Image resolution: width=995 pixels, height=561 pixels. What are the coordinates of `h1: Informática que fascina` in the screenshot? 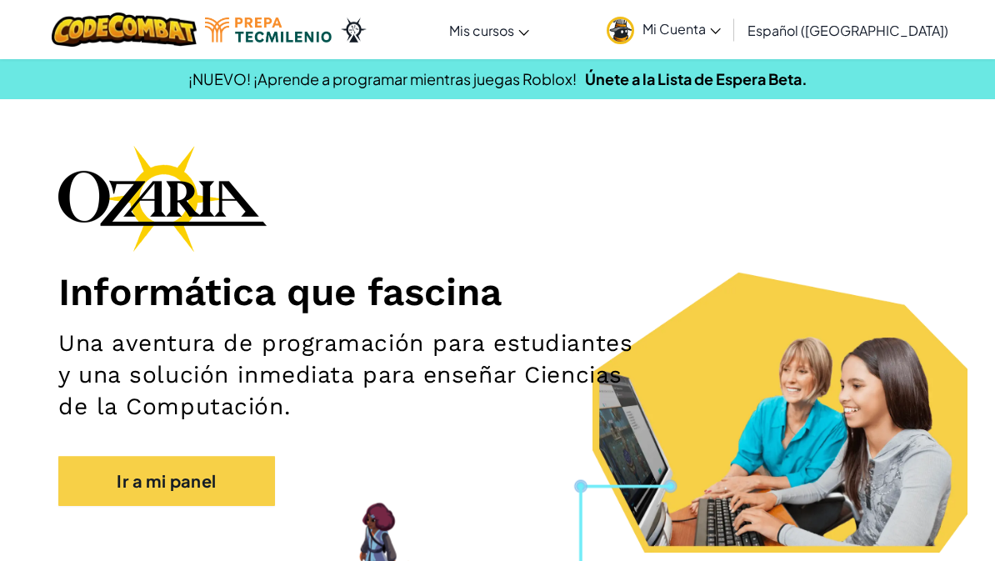 It's located at (498, 292).